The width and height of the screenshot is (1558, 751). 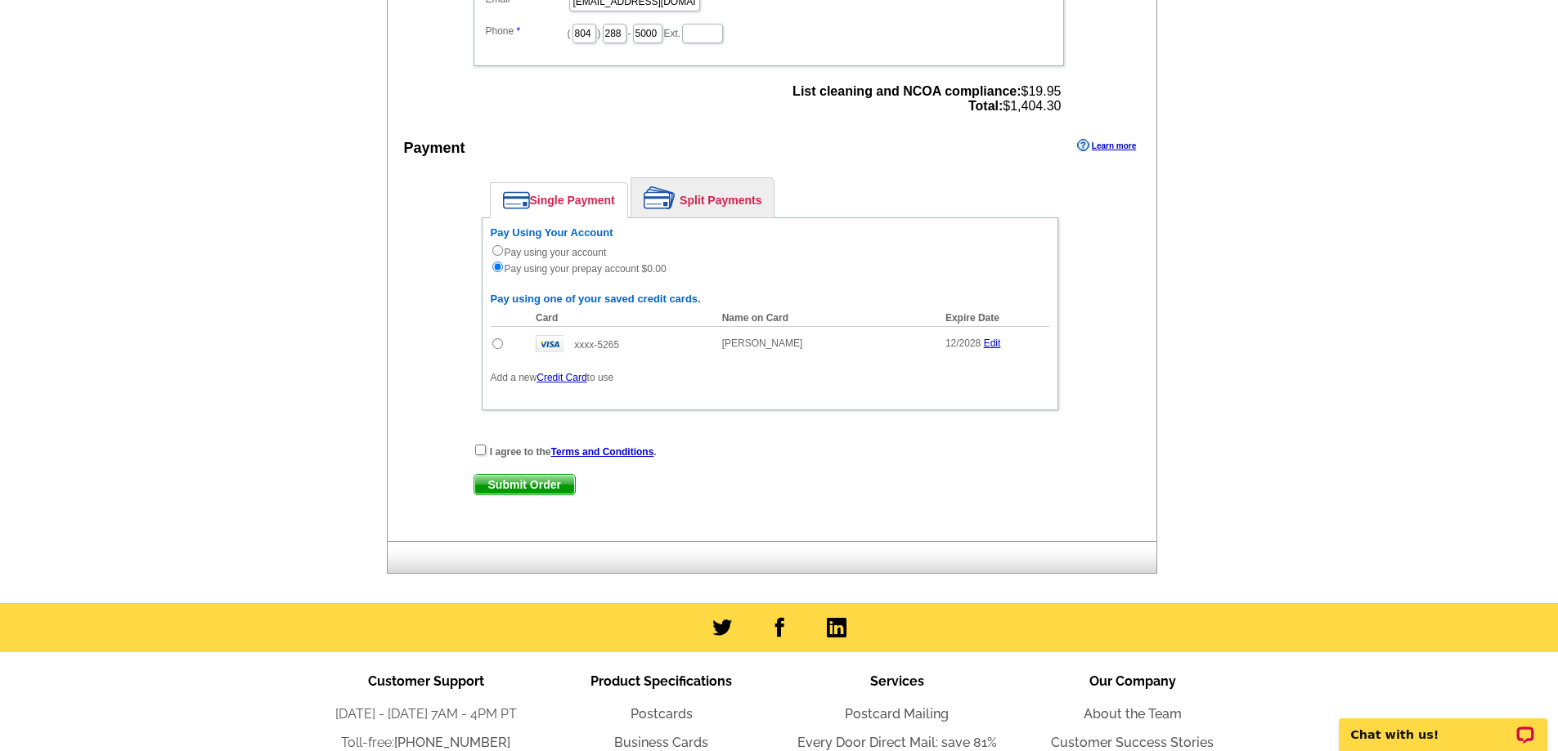 What do you see at coordinates (985, 105) in the screenshot?
I see `strong: Total:` at bounding box center [985, 105].